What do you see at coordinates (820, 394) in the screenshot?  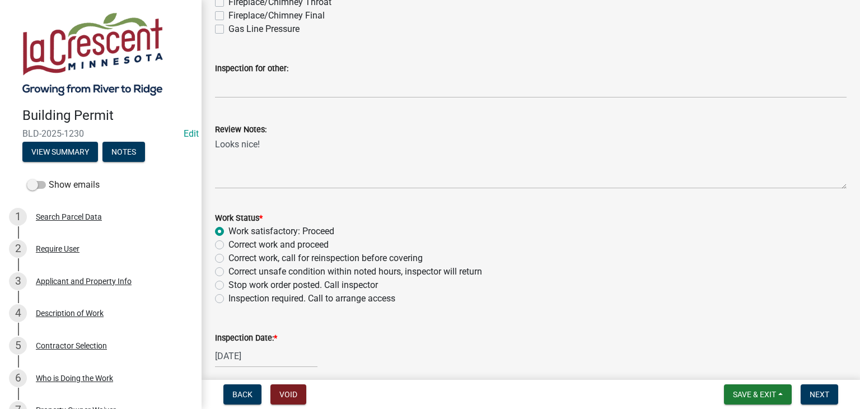 I see `button: Next` at bounding box center [820, 394].